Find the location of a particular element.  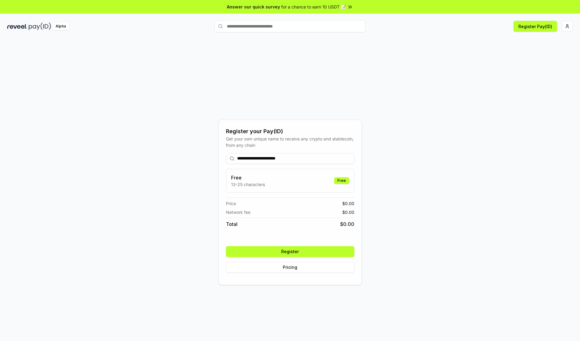

img: pay_id is located at coordinates (40, 26).